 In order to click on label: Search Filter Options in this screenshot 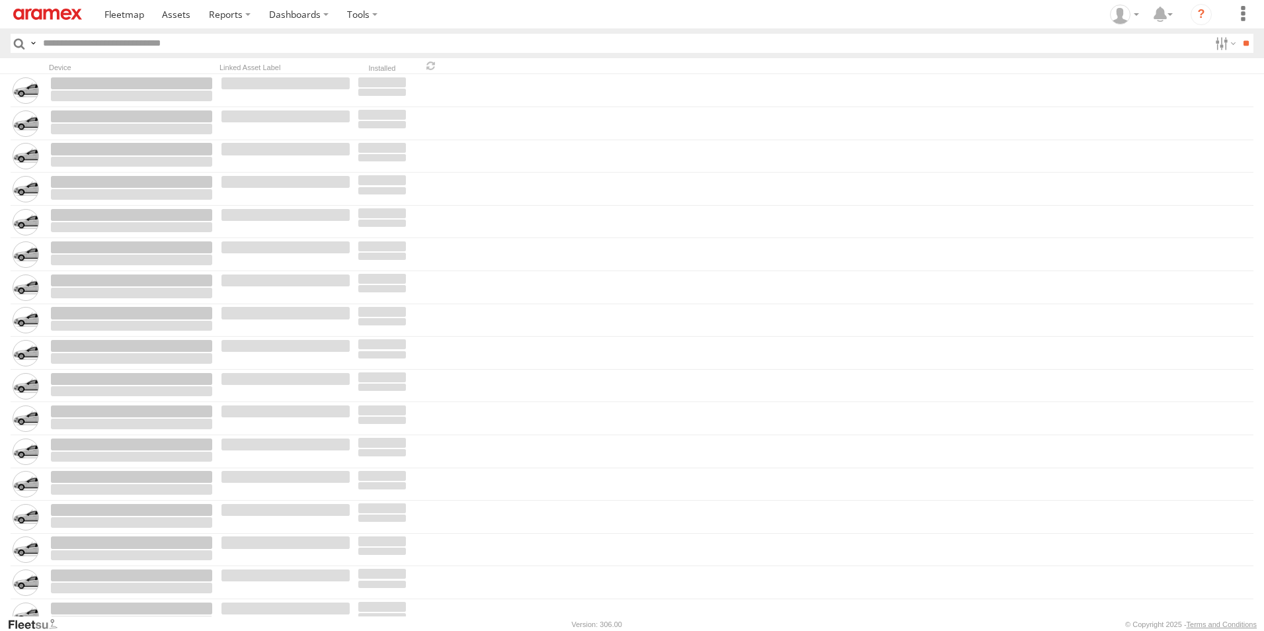, I will do `click(1224, 43)`.